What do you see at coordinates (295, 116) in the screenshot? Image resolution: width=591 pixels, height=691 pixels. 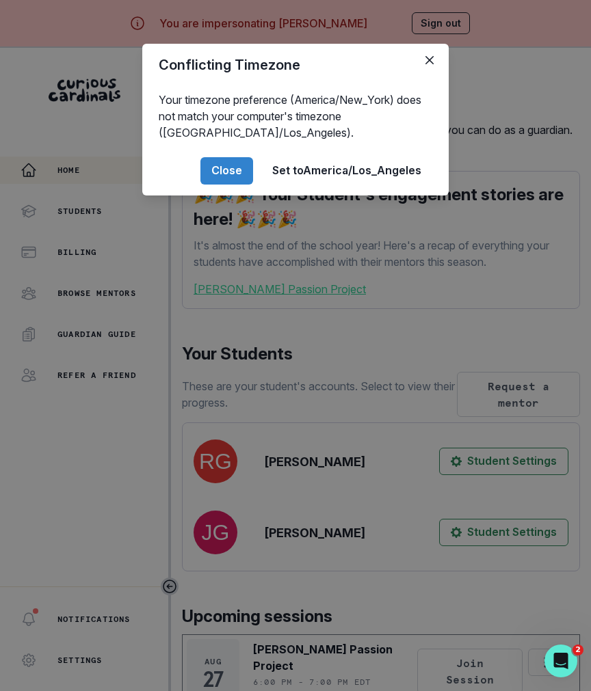 I see `div: Your timezone preference (America/New_York) does not match your computer's timezone ([GEOGRAPHIC_...` at bounding box center [295, 116].